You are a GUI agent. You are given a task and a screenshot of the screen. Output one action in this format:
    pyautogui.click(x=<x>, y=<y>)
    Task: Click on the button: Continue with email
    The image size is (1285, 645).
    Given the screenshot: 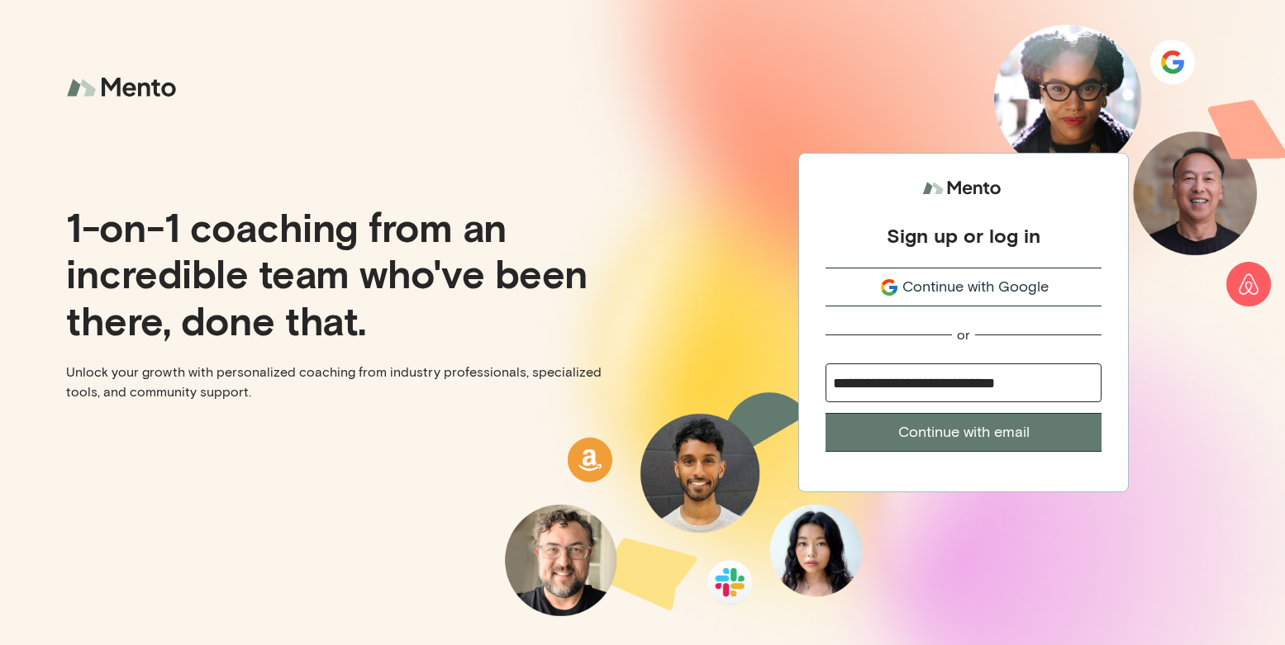 What is the action you would take?
    pyautogui.click(x=963, y=432)
    